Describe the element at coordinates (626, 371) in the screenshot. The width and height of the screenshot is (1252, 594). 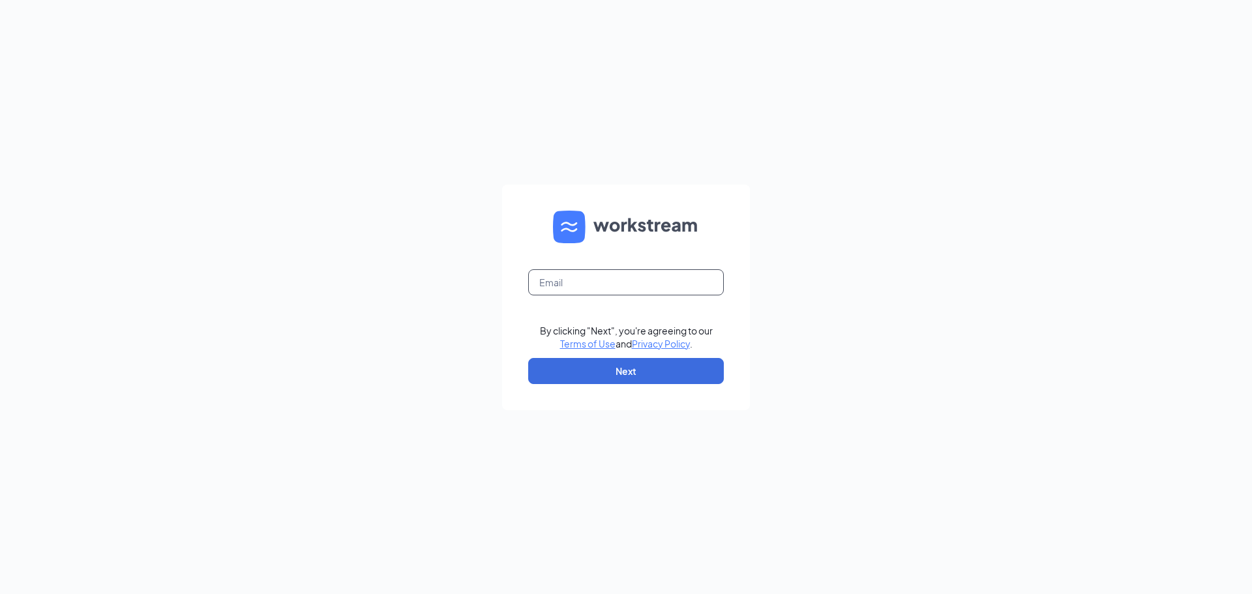
I see `button: Next` at that location.